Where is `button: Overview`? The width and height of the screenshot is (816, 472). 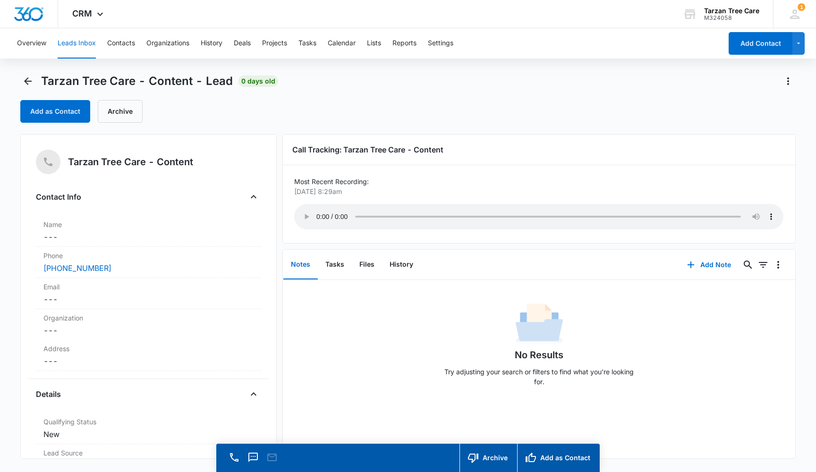 button: Overview is located at coordinates (32, 43).